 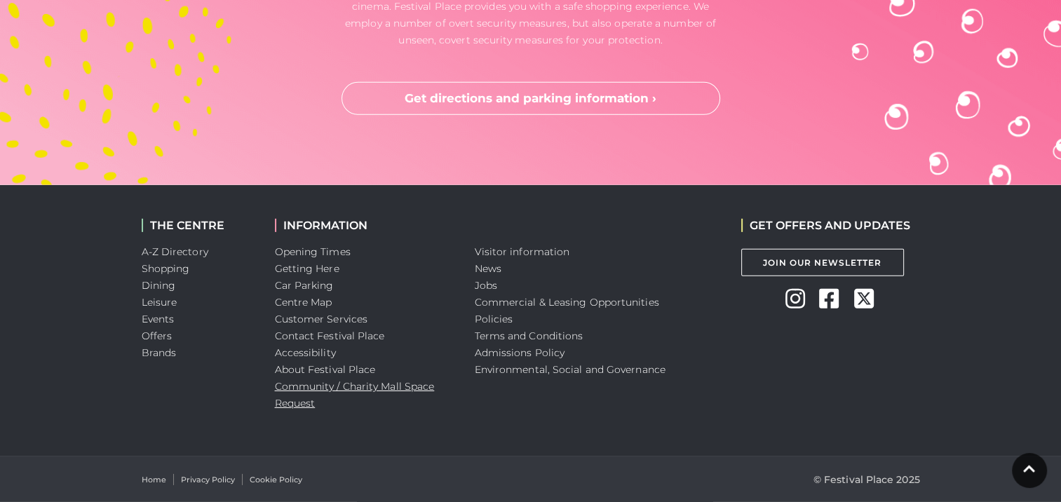 I want to click on a: Privacy Policy, so click(x=208, y=480).